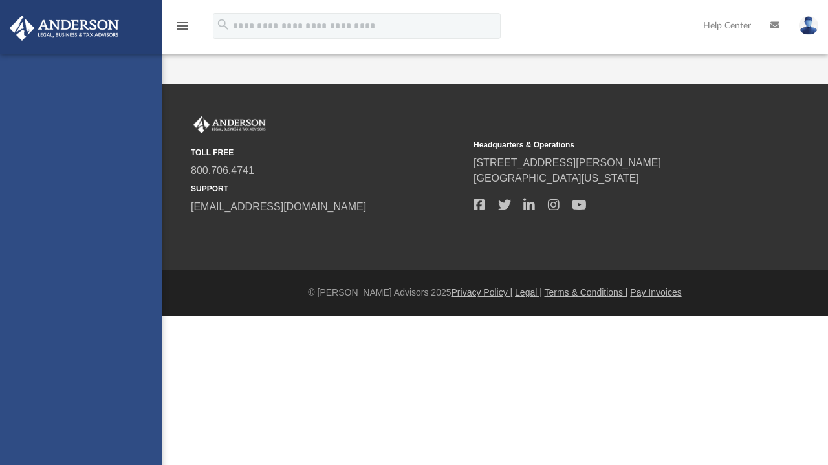 This screenshot has height=465, width=828. I want to click on a: menu, so click(182, 29).